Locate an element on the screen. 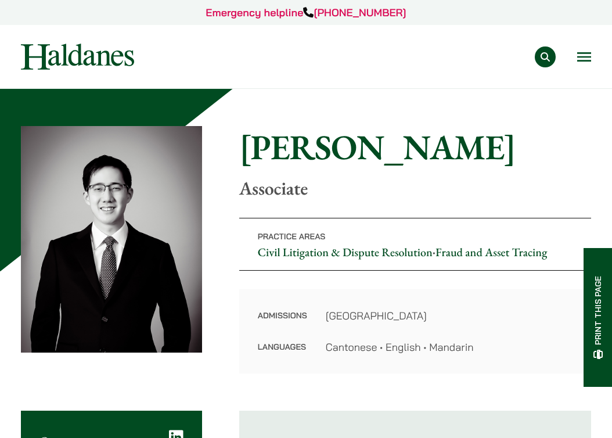 Image resolution: width=612 pixels, height=438 pixels. span: Practice Areas is located at coordinates (292, 236).